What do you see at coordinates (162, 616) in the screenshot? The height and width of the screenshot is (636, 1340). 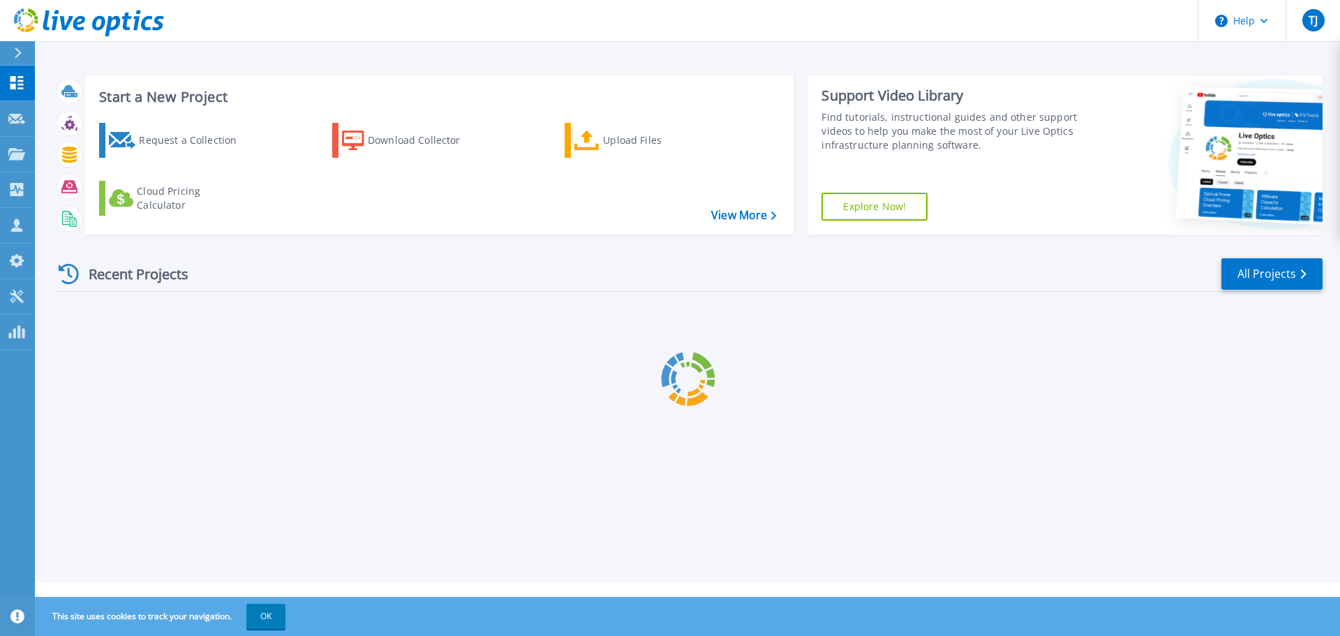 I see `span: This site uses cookies to track your navigation.` at bounding box center [162, 616].